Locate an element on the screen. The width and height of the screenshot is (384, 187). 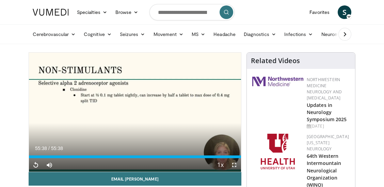
a: Neuromuscular is located at coordinates (341, 34).